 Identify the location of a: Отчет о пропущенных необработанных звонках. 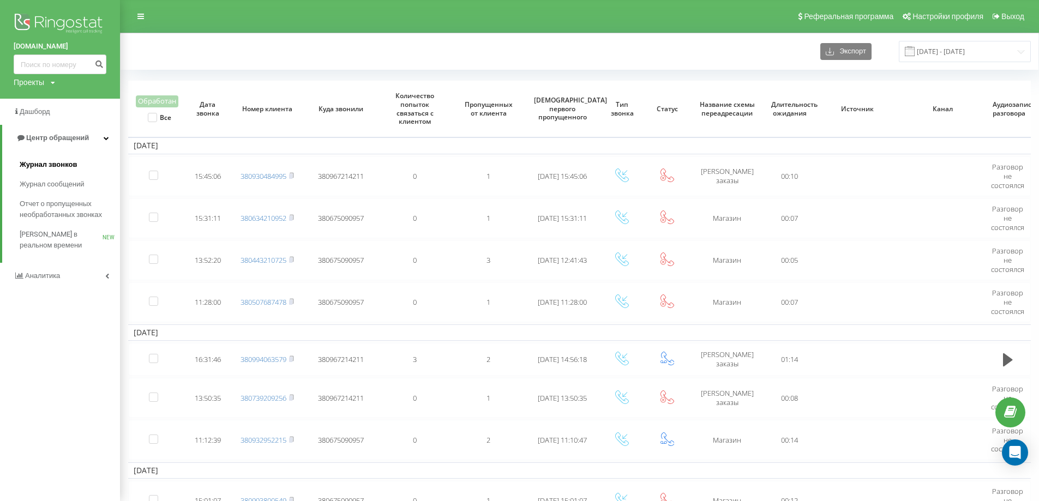
(70, 210).